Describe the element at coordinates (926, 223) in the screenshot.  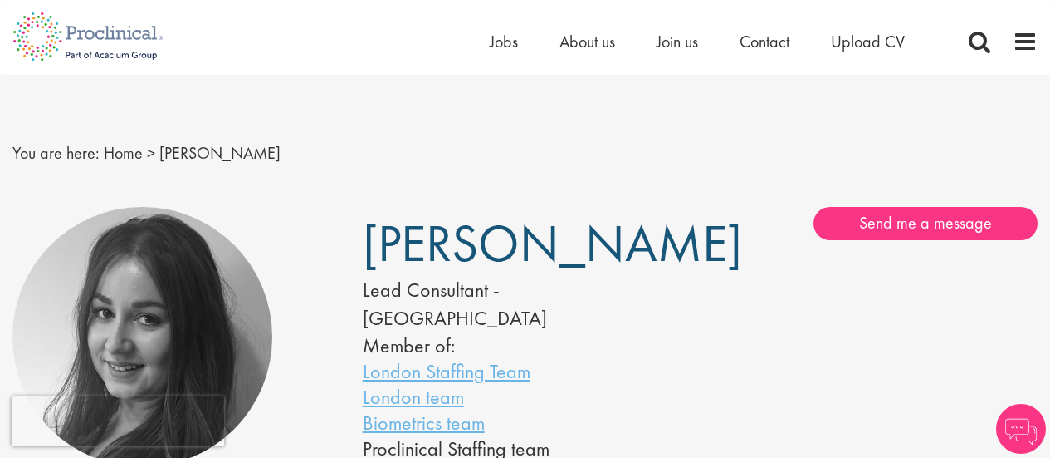
I see `a: Send me a message` at that location.